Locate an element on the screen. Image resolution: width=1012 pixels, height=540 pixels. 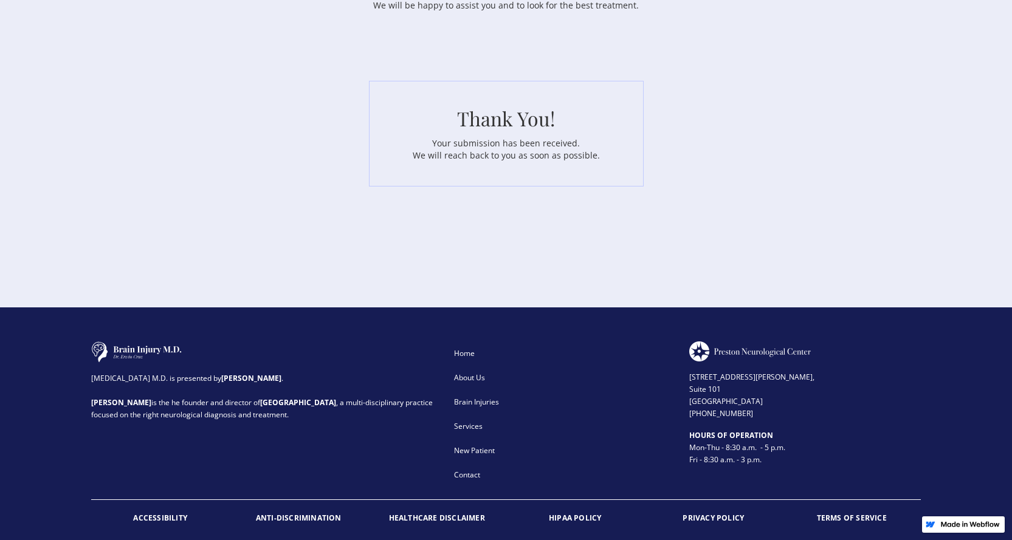
div: New Patient is located at coordinates (563, 451).